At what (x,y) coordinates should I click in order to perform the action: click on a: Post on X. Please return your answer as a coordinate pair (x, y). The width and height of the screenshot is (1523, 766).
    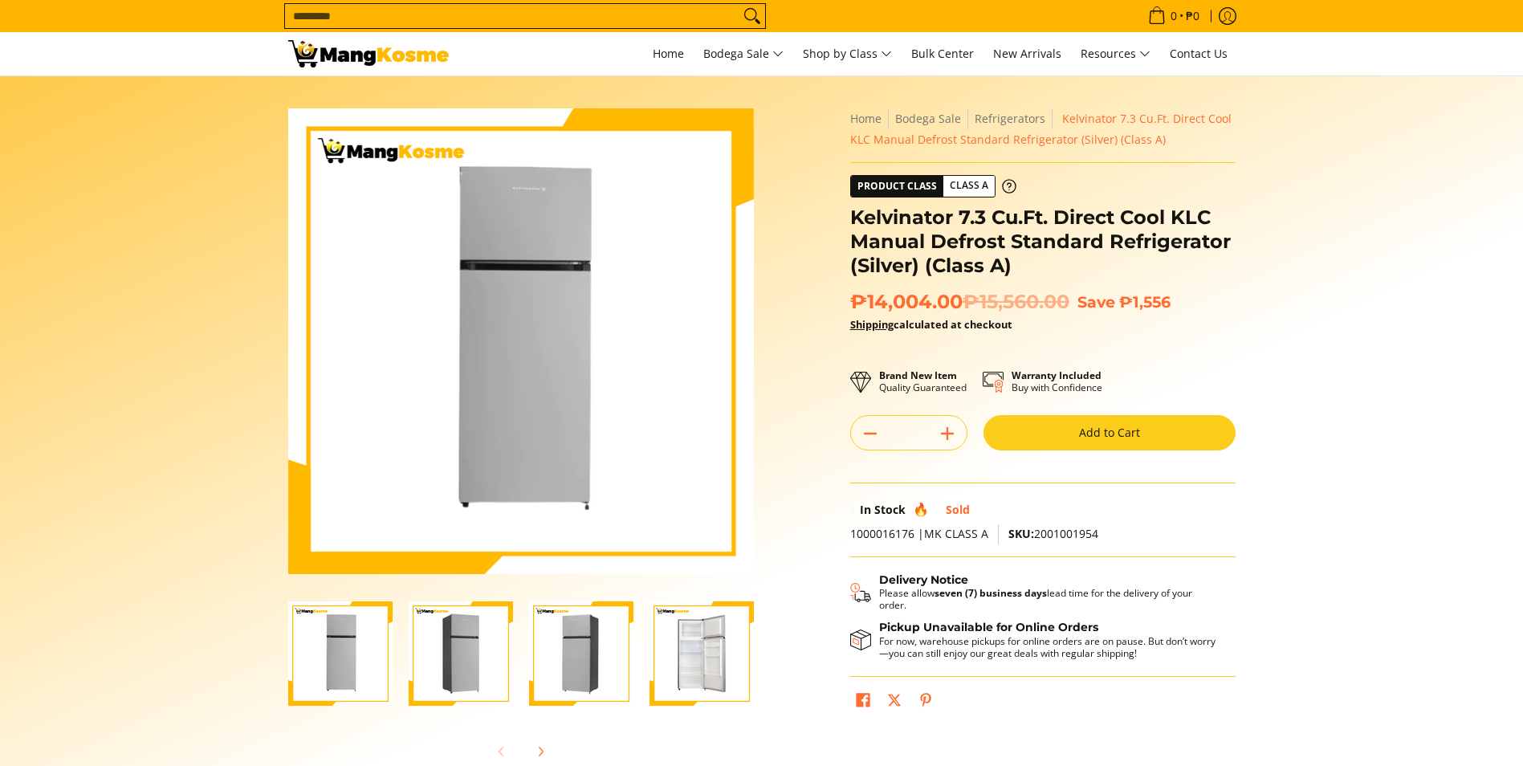
    Looking at the image, I should click on (895, 703).